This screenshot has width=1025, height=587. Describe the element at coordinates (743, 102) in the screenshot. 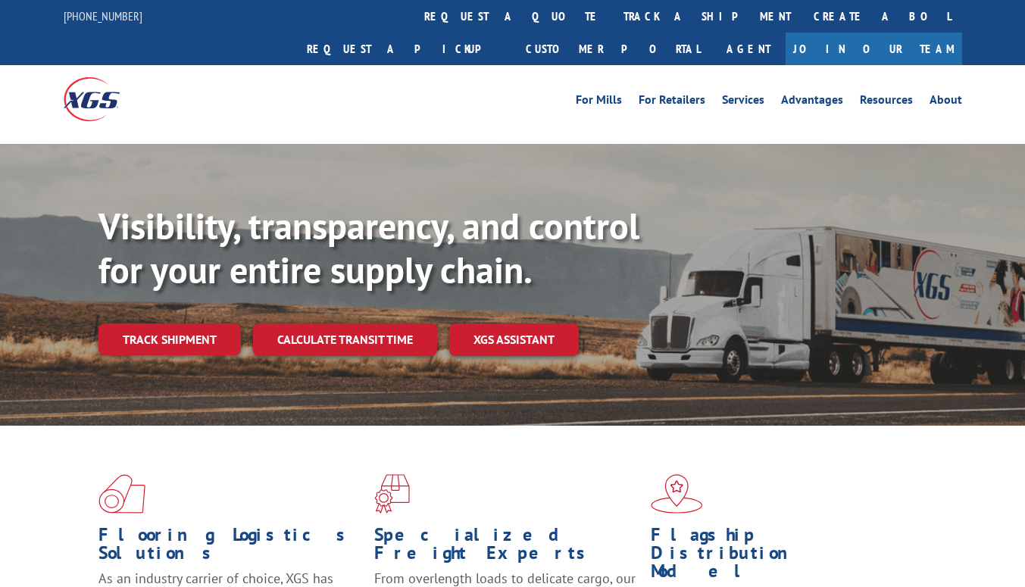

I see `a: Services` at that location.